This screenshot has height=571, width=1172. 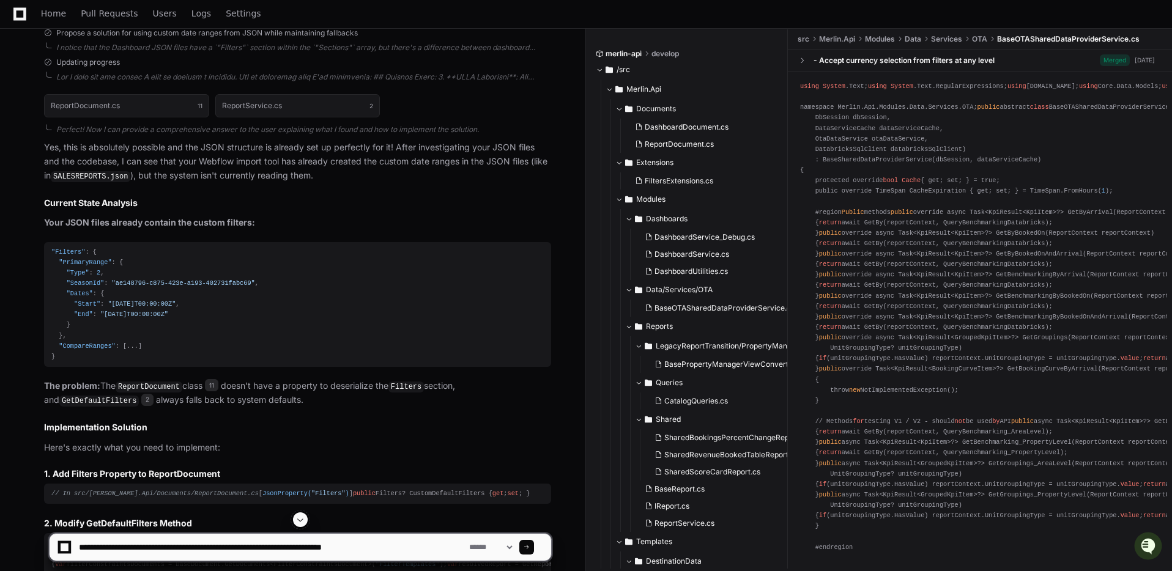 I want to click on button: LegacyReportTransition/PropertyManagerViews, so click(x=726, y=346).